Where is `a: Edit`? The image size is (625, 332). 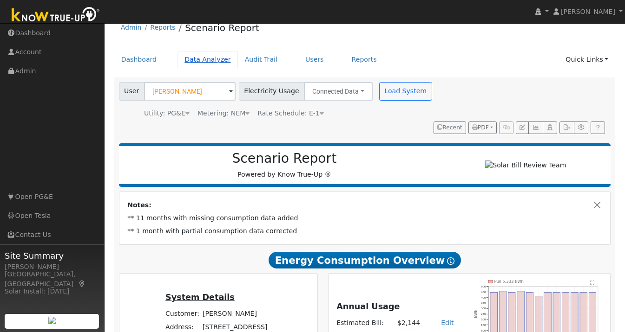 a: Edit is located at coordinates (447, 323).